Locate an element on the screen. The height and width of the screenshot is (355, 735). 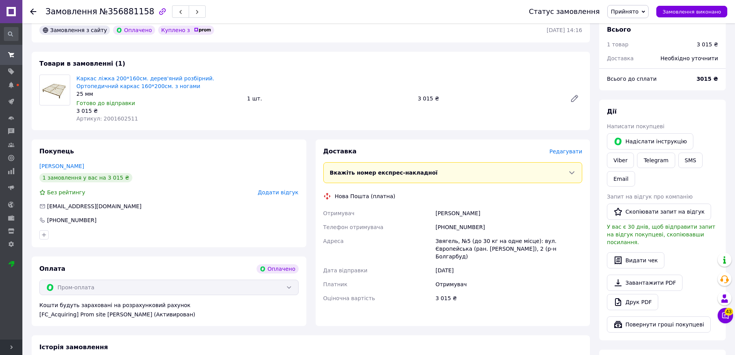
span: Прийнято is located at coordinates (625, 12).